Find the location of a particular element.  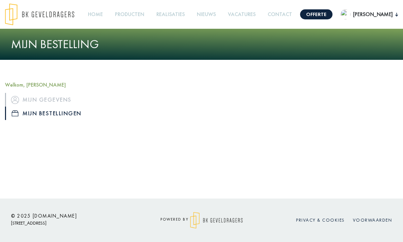

h1: Mijn bestelling is located at coordinates (202, 44).